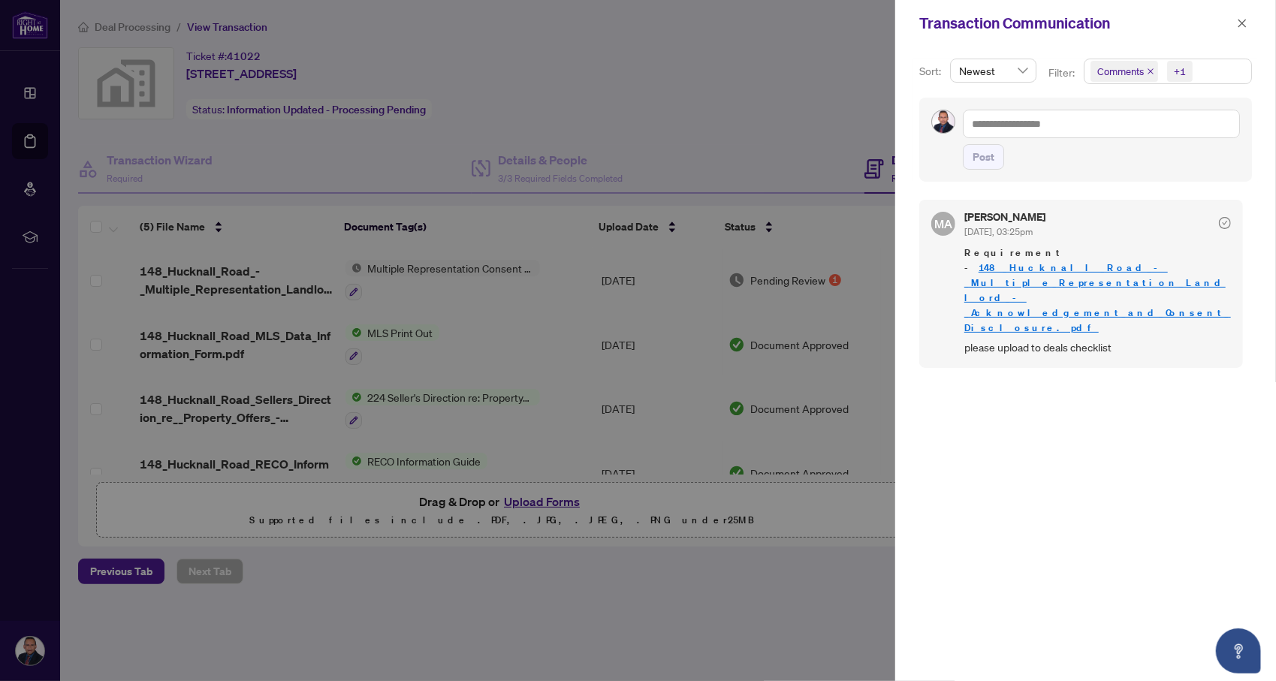 The image size is (1276, 681). What do you see at coordinates (1063, 73) in the screenshot?
I see `p: Filter:` at bounding box center [1063, 73].